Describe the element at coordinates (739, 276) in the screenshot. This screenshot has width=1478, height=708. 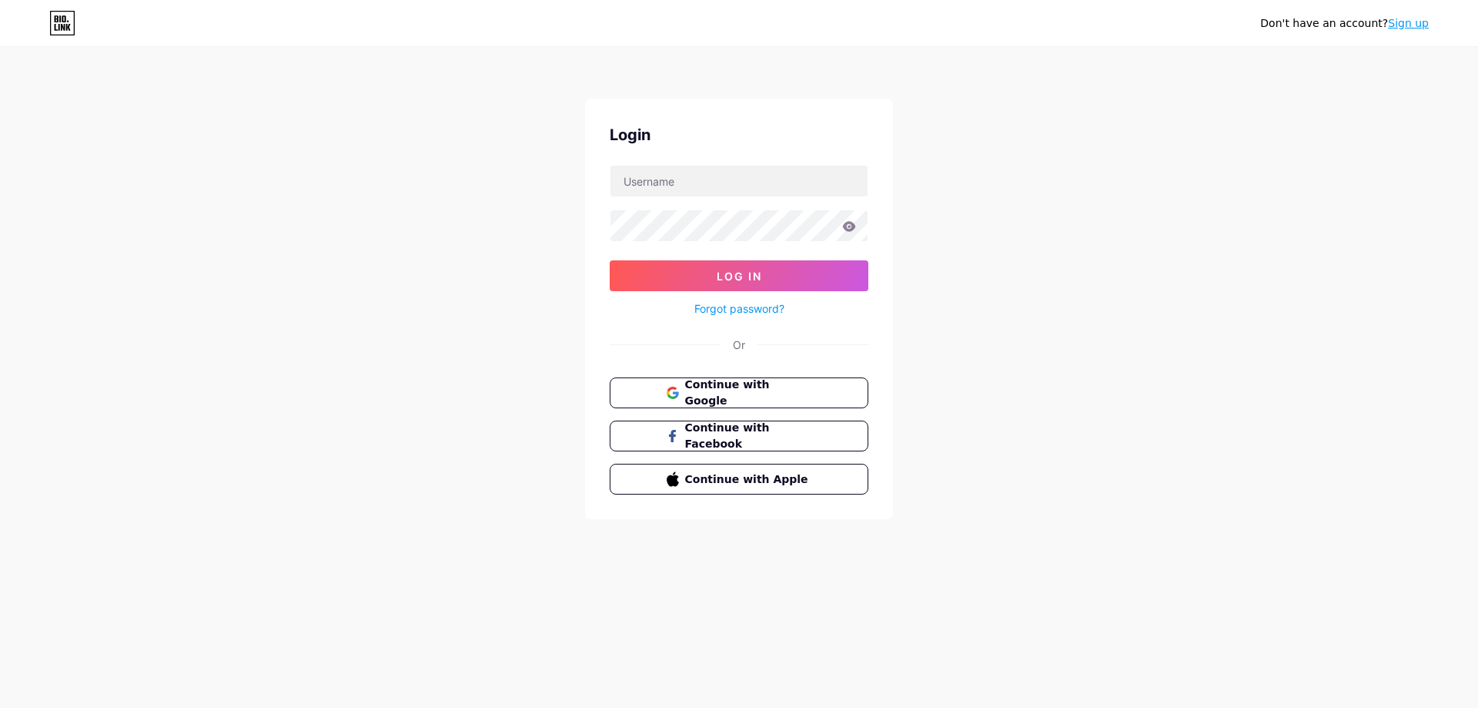
I see `span: Log In` at that location.